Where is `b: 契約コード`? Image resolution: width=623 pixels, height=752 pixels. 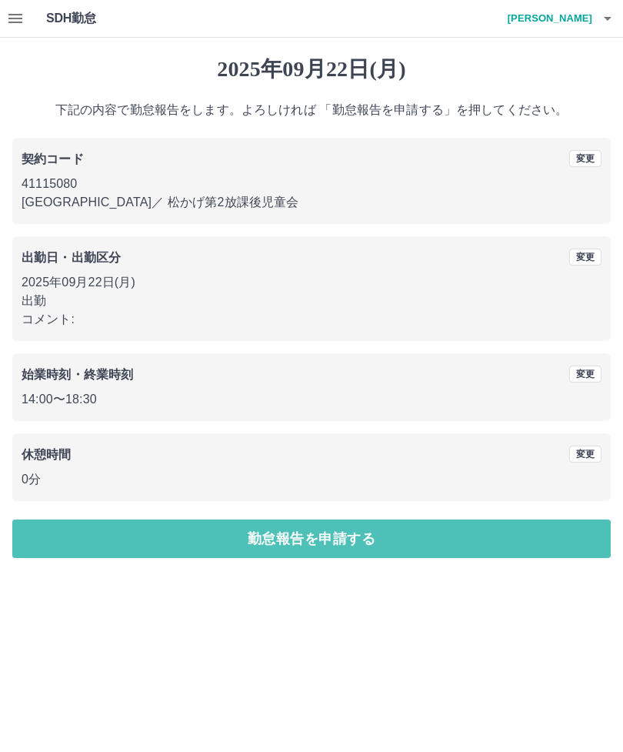 b: 契約コード is located at coordinates (52, 159).